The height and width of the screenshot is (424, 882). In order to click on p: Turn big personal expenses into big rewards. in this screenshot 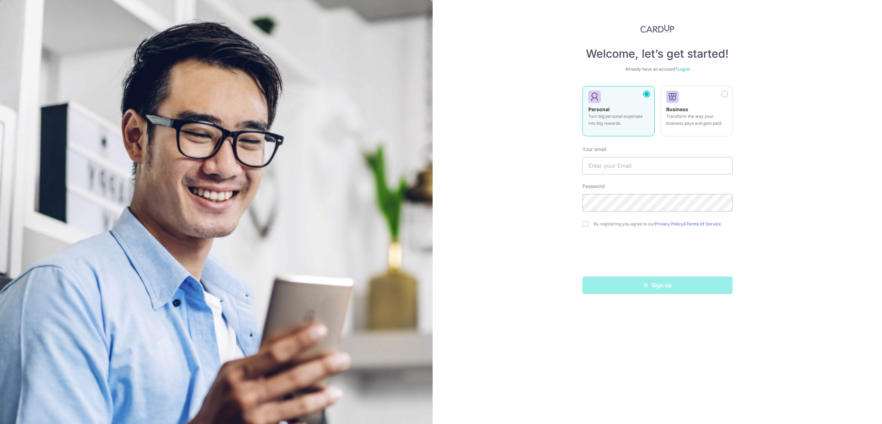, I will do `click(619, 120)`.